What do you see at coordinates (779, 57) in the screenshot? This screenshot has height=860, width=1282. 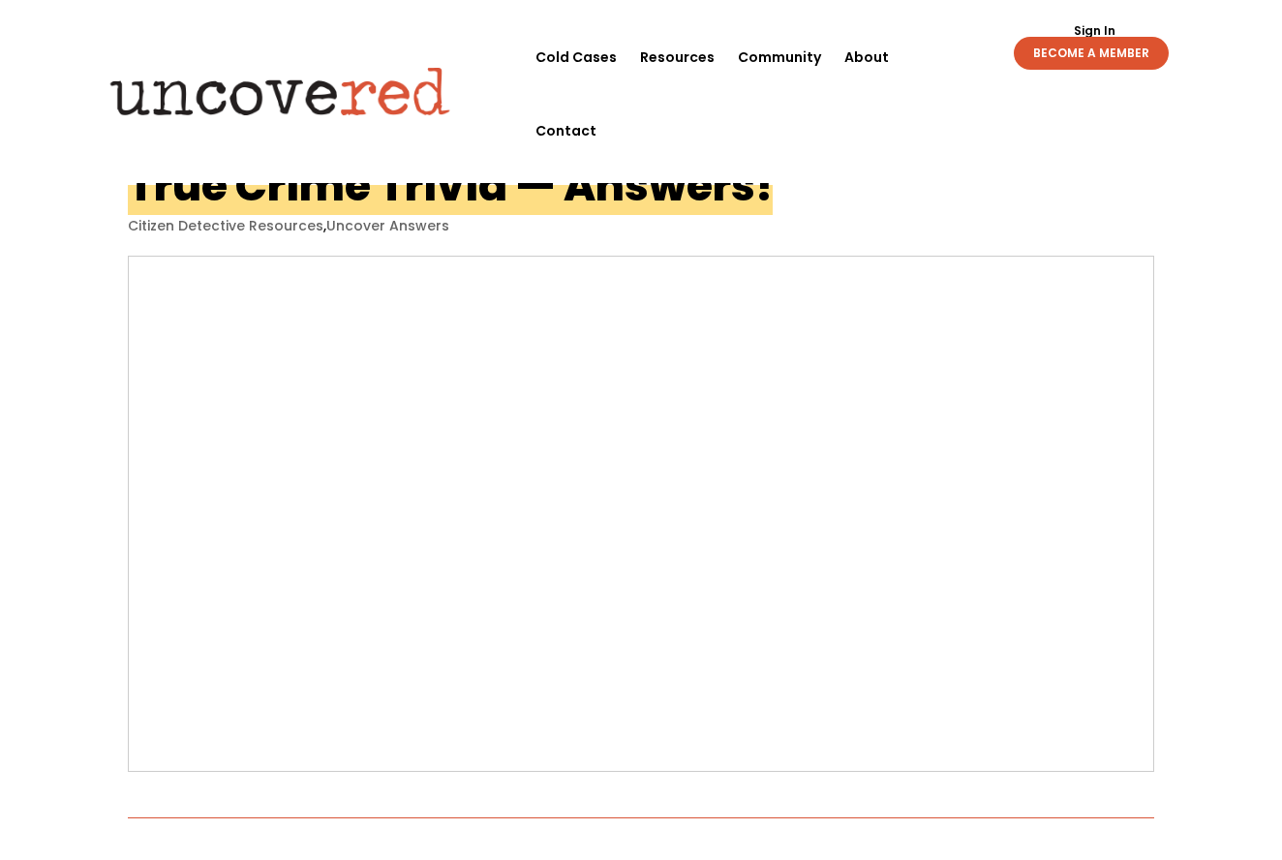 I see `a: Community` at bounding box center [779, 57].